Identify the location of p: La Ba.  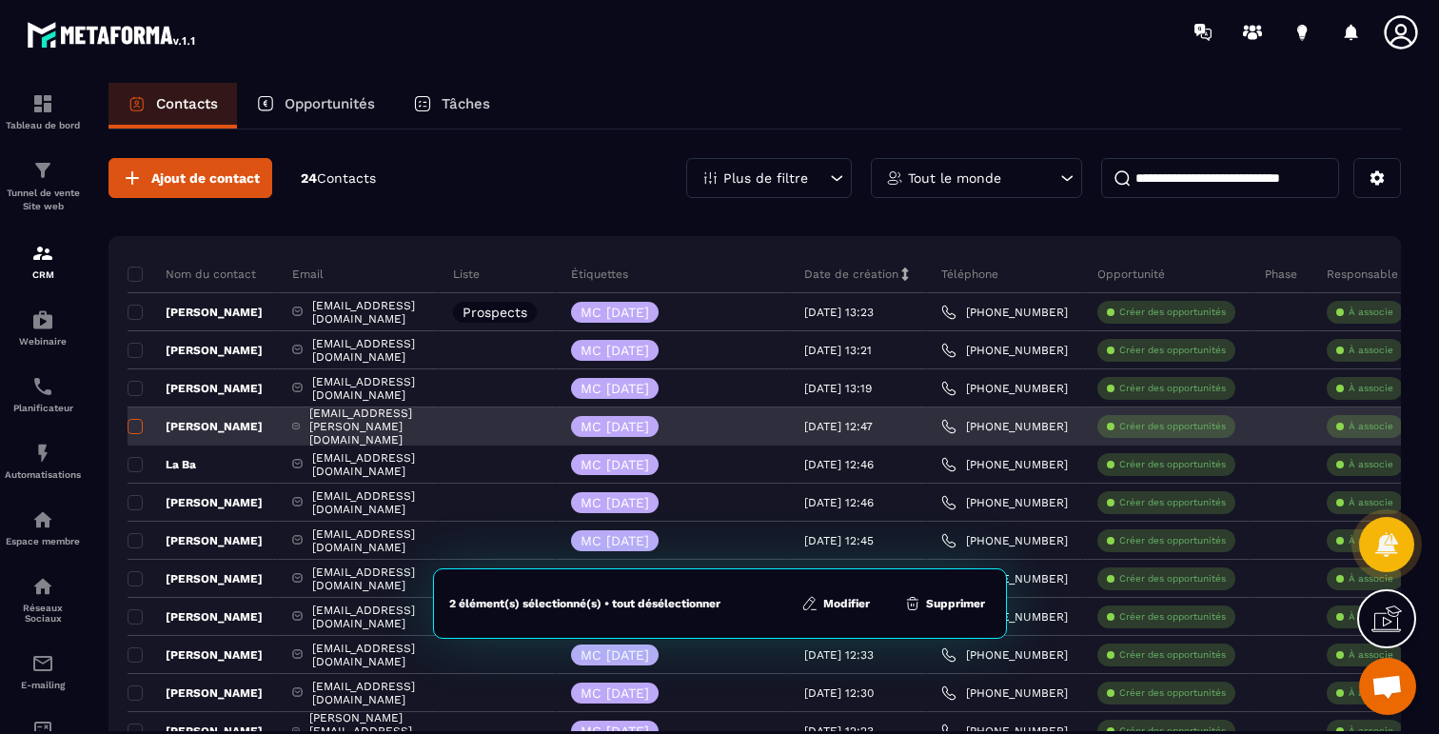
(162, 464).